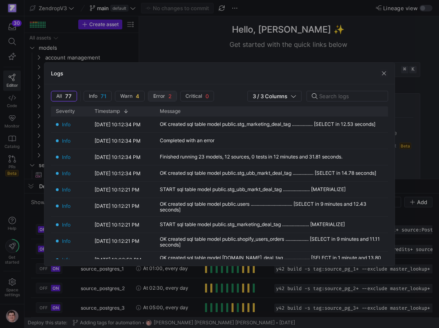 This screenshot has height=328, width=439. Describe the element at coordinates (268, 173) in the screenshot. I see `div: OK created sql table model public.stg_ubb_markt_deal_tag ................. [SELECT in 14.78 seconds]` at that location.